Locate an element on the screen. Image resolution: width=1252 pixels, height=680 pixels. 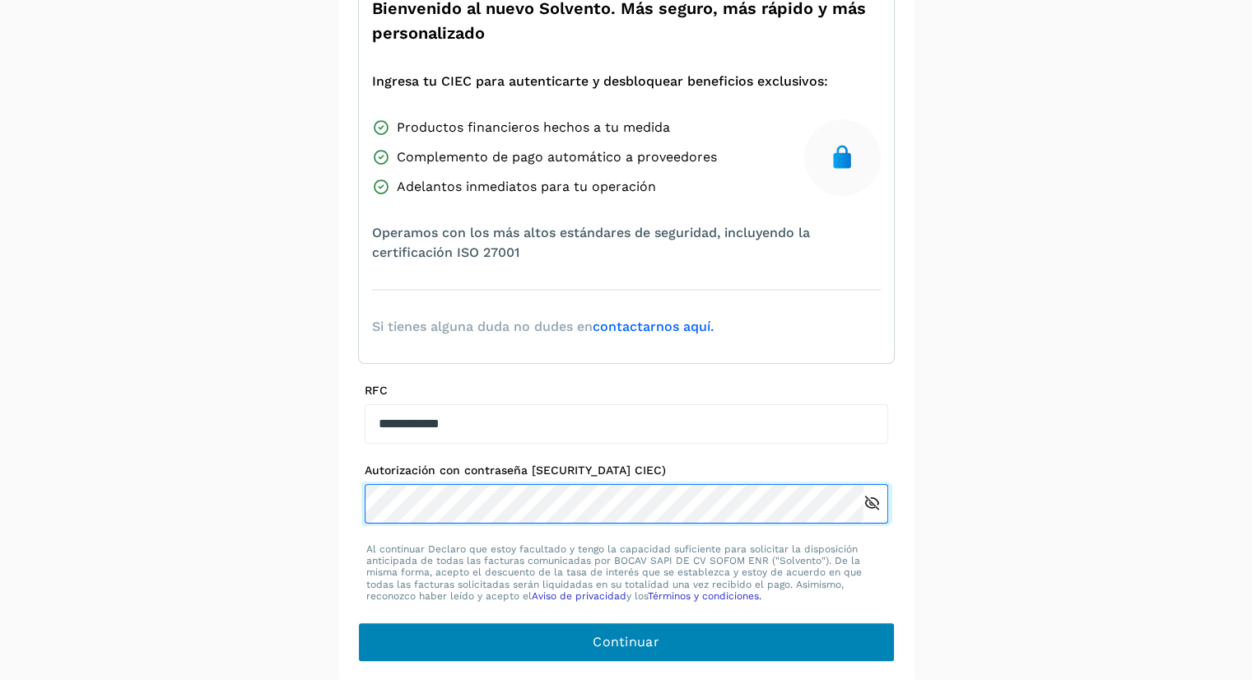
span: Complemento de pago automático a proveedores is located at coordinates (556, 157).